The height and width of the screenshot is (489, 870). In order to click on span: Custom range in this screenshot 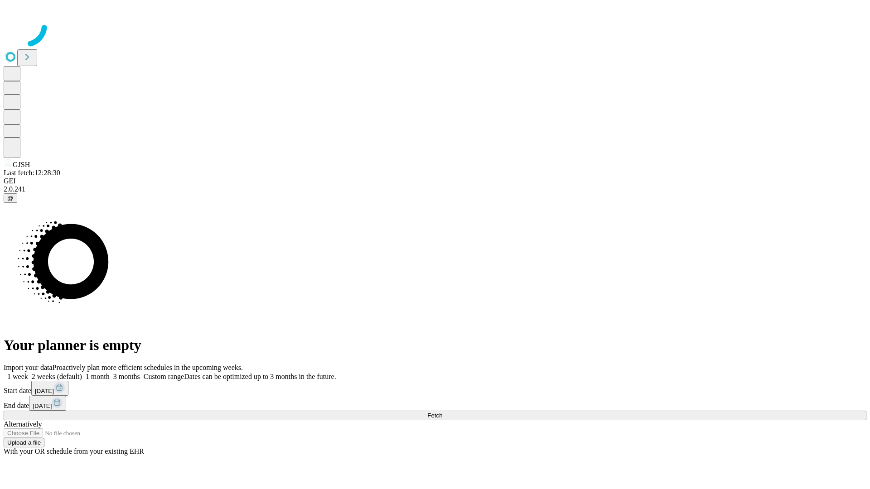, I will do `click(164, 376)`.